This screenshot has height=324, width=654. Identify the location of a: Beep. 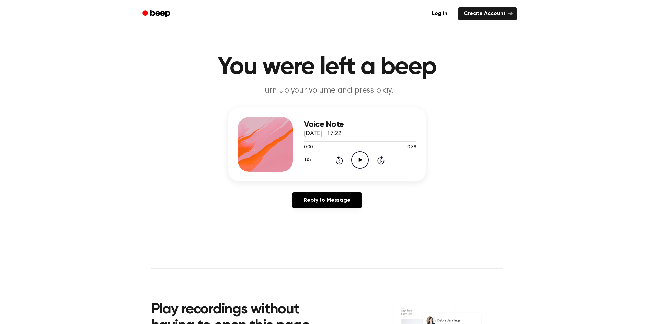
(157, 14).